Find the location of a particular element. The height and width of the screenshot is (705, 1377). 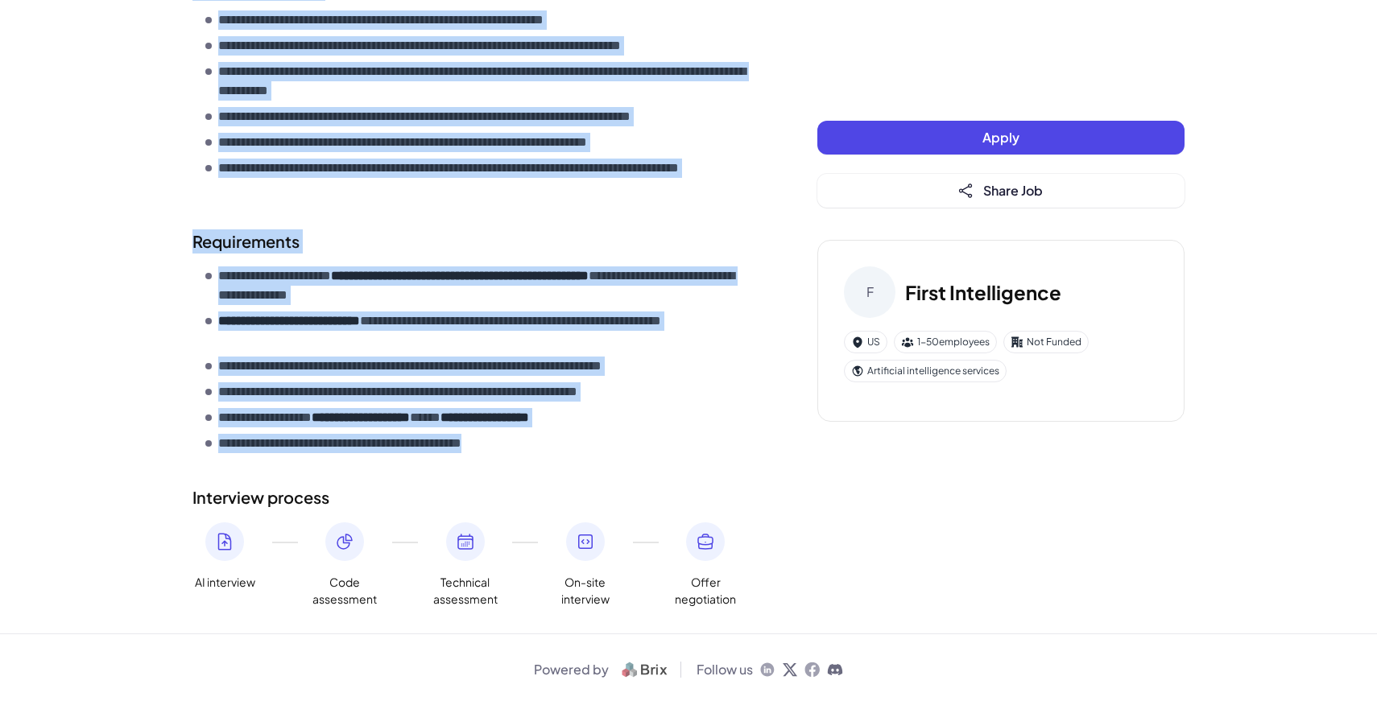

h2: Interview process is located at coordinates (473, 498).